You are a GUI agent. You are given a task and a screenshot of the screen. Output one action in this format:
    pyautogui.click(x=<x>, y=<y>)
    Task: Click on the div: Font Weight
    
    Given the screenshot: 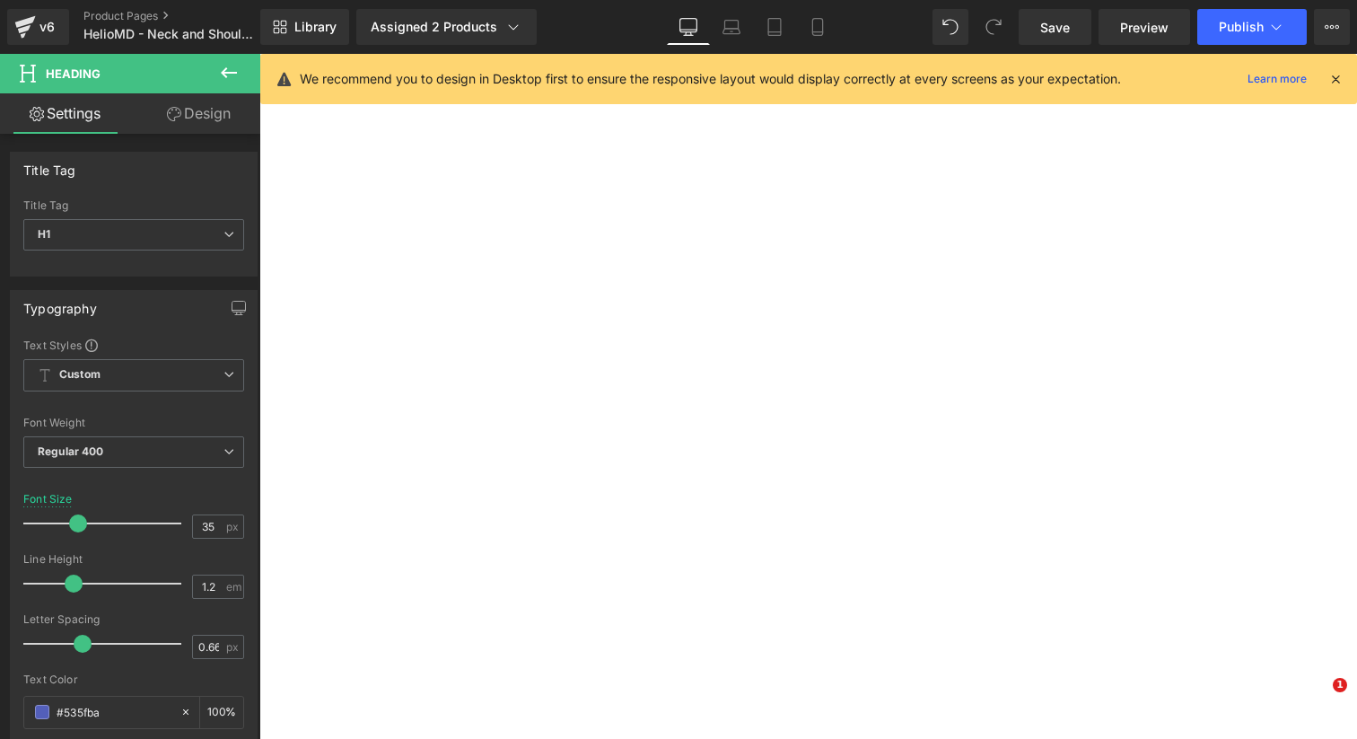 What is the action you would take?
    pyautogui.click(x=134, y=423)
    